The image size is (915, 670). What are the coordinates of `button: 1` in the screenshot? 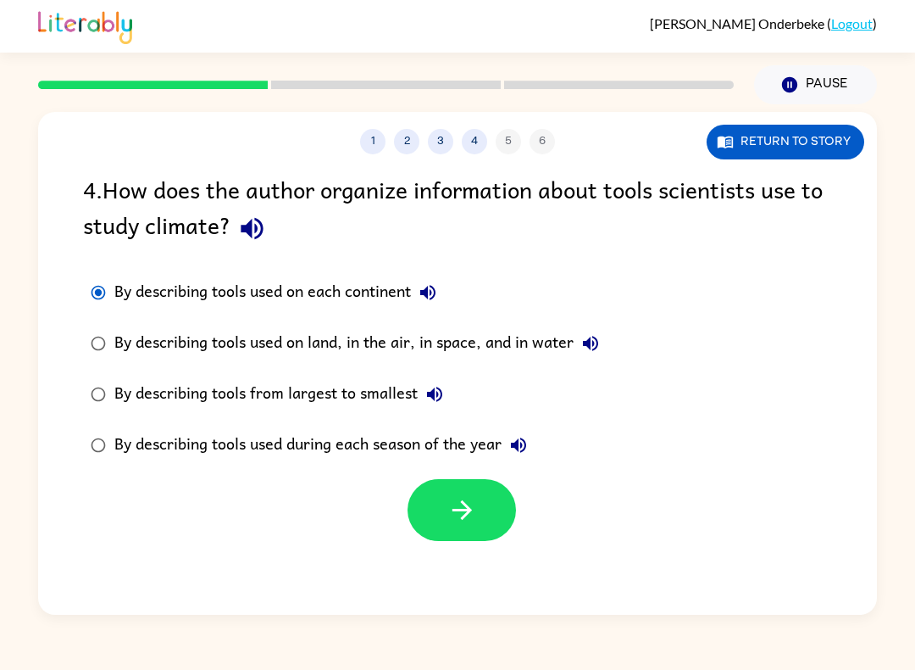 It's located at (373, 142).